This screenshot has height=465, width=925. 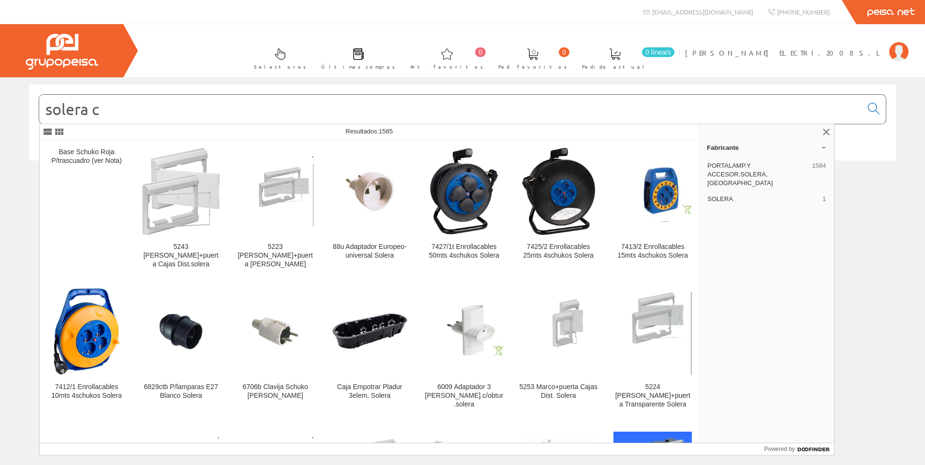 I want to click on a: 6829ctb P/lamparas E27 Blanco Solera 6829ctb P/lamparas E27 Blanco Solera, so click(x=181, y=350).